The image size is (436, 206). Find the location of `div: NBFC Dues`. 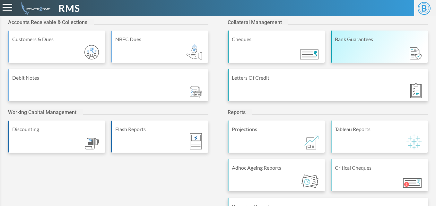

div: NBFC Dues is located at coordinates (160, 39).